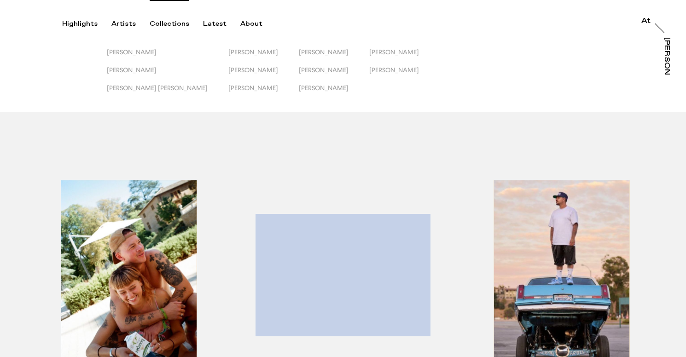 The image size is (686, 357). I want to click on button: Collections, so click(176, 24).